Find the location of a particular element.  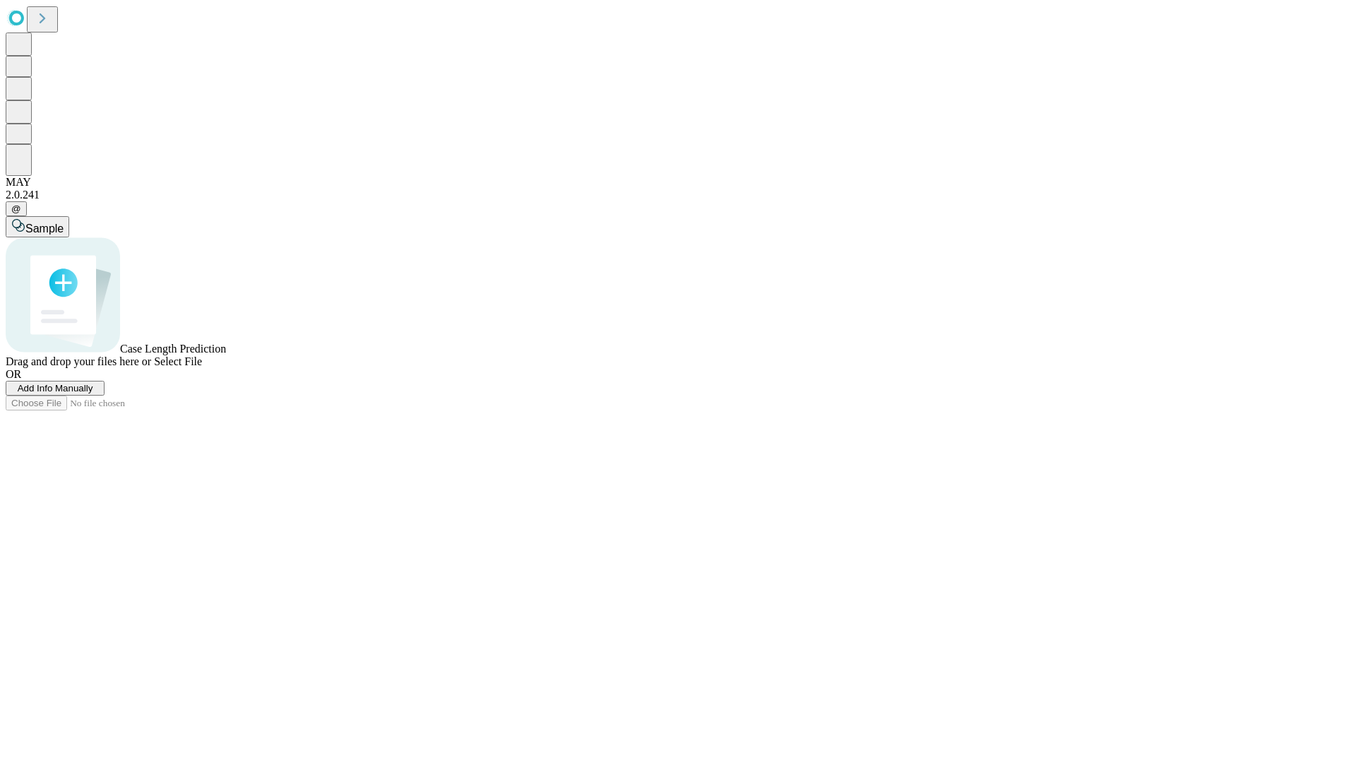

div: 2.0.241 is located at coordinates (678, 195).